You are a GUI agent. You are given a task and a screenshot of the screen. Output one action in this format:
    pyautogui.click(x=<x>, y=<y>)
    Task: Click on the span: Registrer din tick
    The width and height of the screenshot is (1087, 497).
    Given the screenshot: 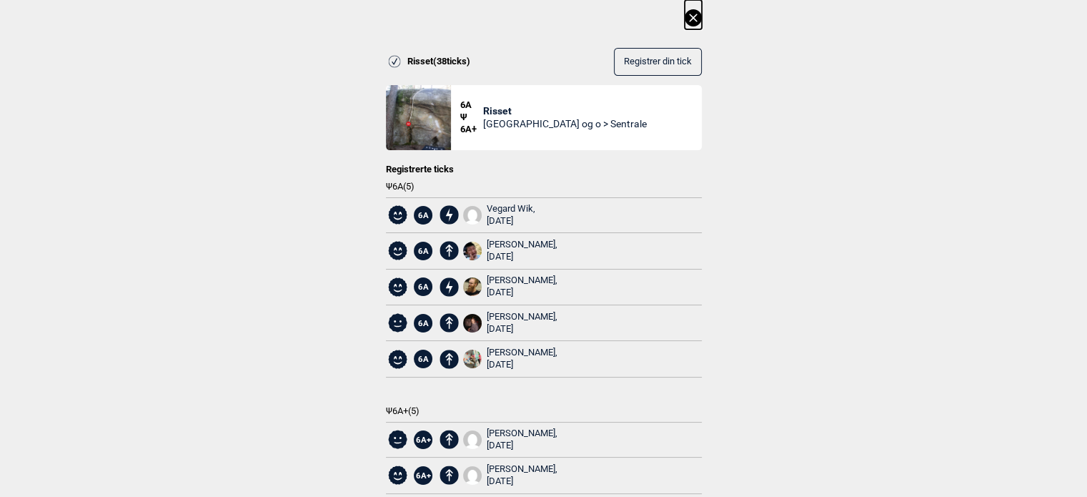 What is the action you would take?
    pyautogui.click(x=658, y=61)
    